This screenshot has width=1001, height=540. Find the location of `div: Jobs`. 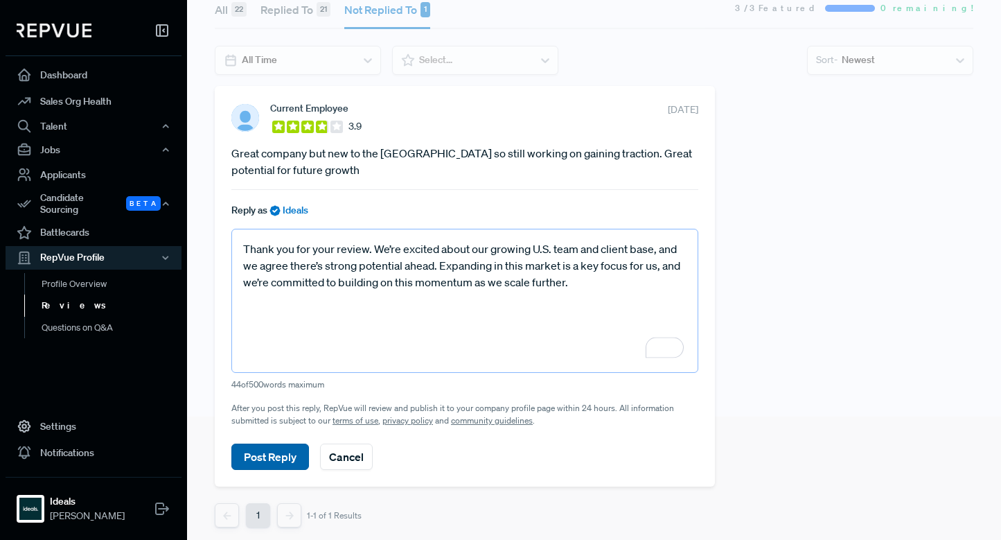

div: Jobs is located at coordinates (94, 150).